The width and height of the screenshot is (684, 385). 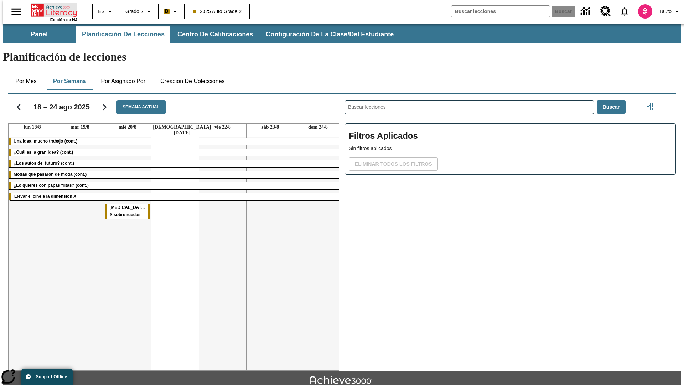 What do you see at coordinates (342, 57) in the screenshot?
I see `h1: Planificación de lecciones` at bounding box center [342, 57].